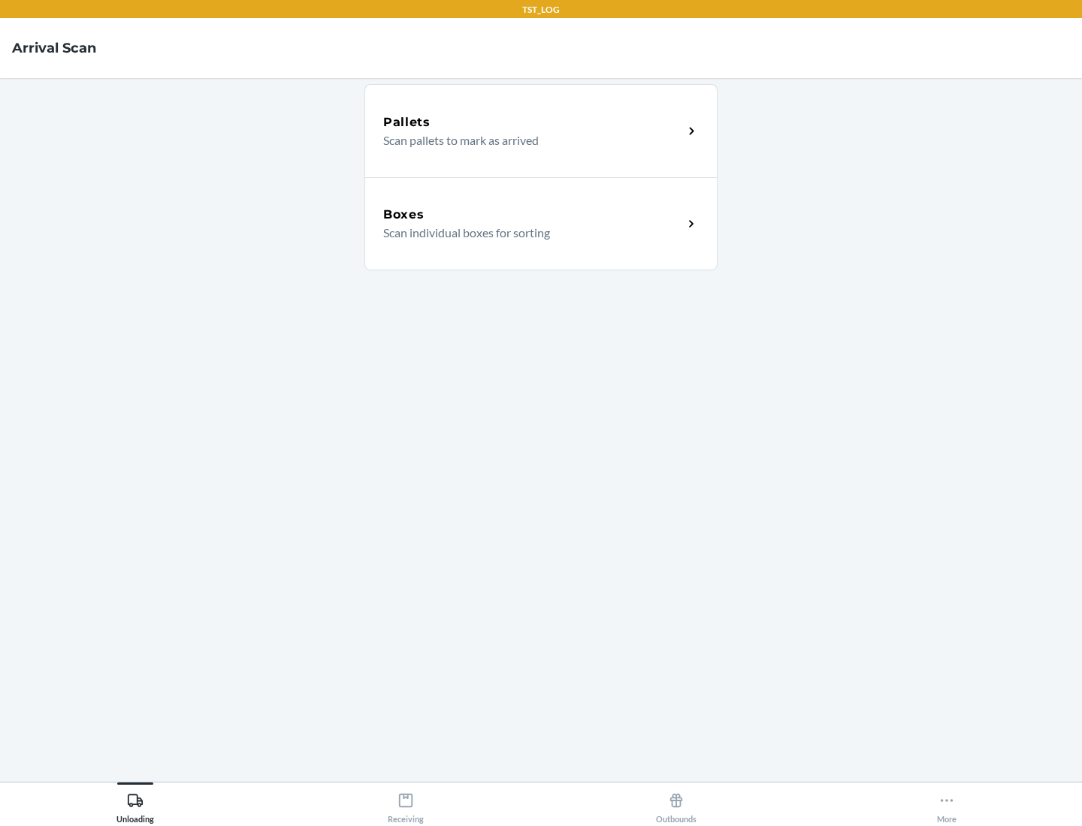  I want to click on h5: Boxes, so click(403, 215).